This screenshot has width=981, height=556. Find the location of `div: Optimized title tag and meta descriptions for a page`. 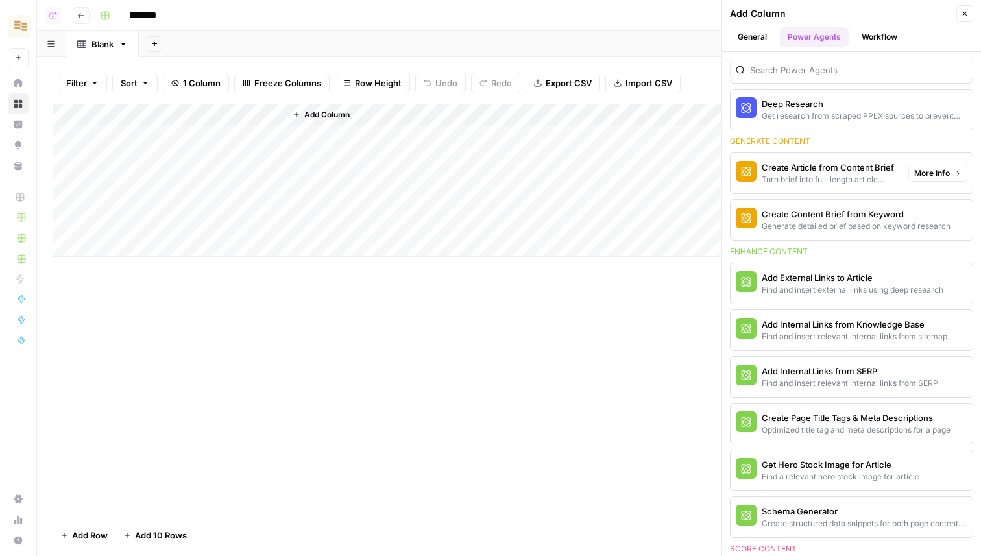

div: Optimized title tag and meta descriptions for a page is located at coordinates (856, 430).